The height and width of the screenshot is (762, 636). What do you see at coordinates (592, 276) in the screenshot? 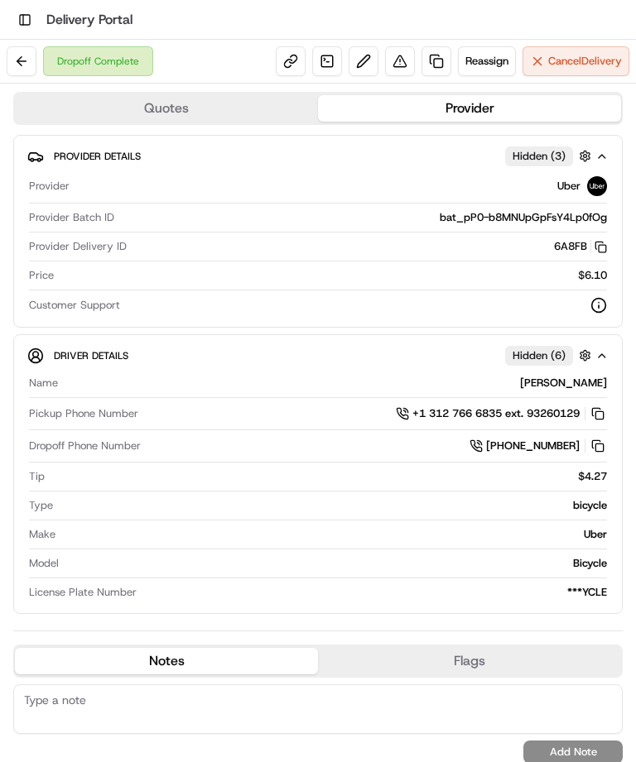
I see `span: $6.10` at bounding box center [592, 276].